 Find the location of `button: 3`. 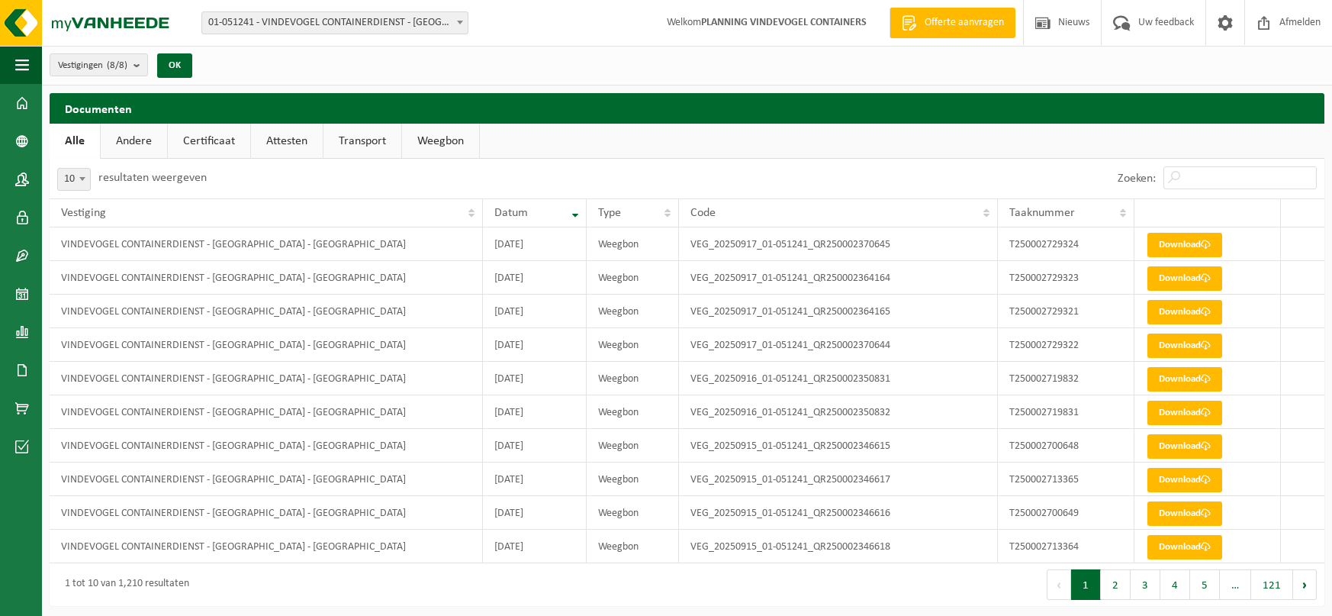

button: 3 is located at coordinates (1145, 584).